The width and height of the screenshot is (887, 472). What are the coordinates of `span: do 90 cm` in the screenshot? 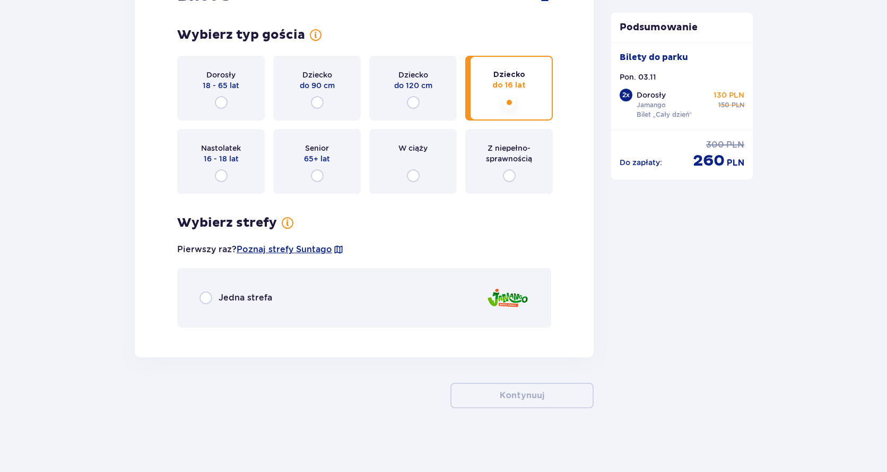 It's located at (317, 85).